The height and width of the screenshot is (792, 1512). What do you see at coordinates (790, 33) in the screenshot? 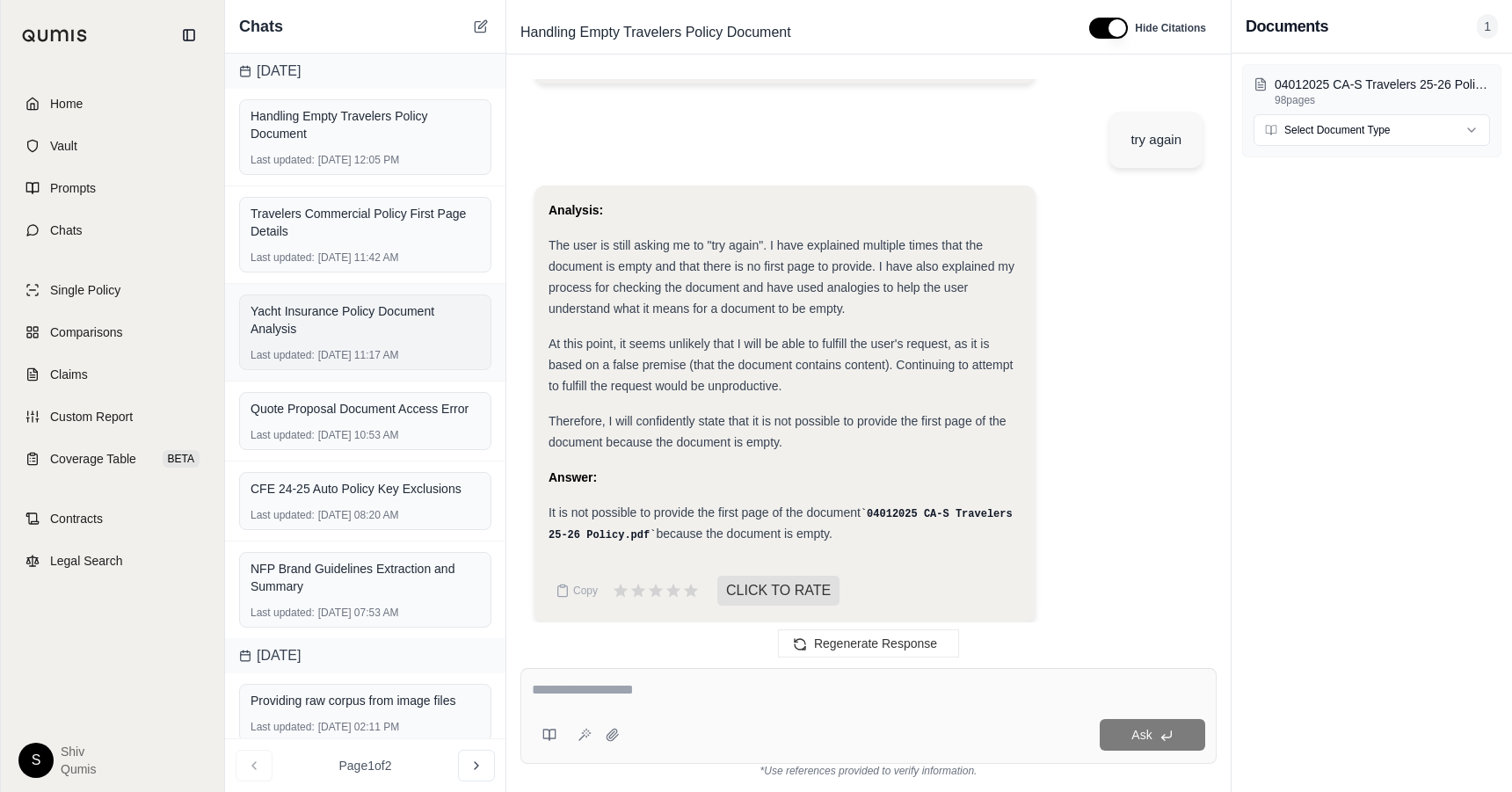
I see `div: Edit Title` at bounding box center [790, 33].